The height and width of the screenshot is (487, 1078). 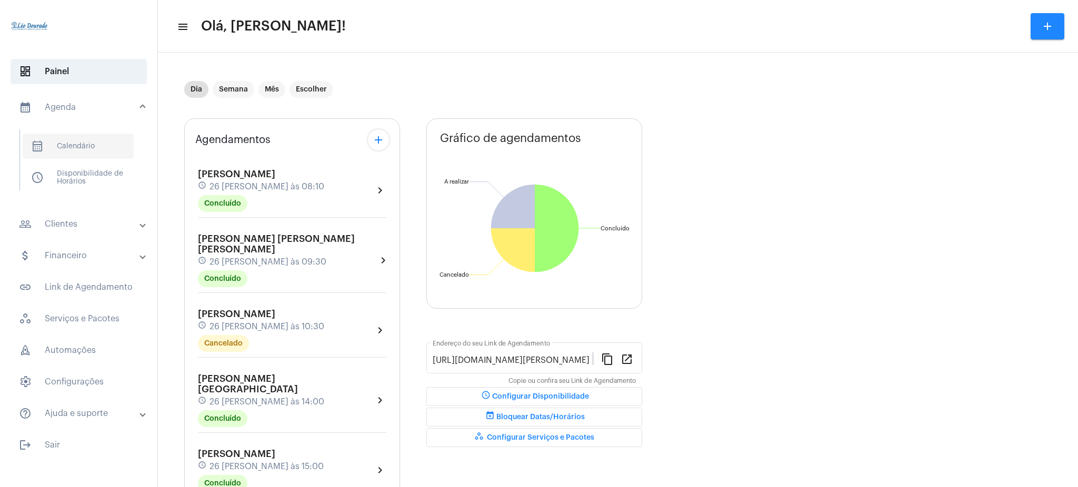 What do you see at coordinates (513, 360) in the screenshot?
I see `input: Link` at bounding box center [513, 360].